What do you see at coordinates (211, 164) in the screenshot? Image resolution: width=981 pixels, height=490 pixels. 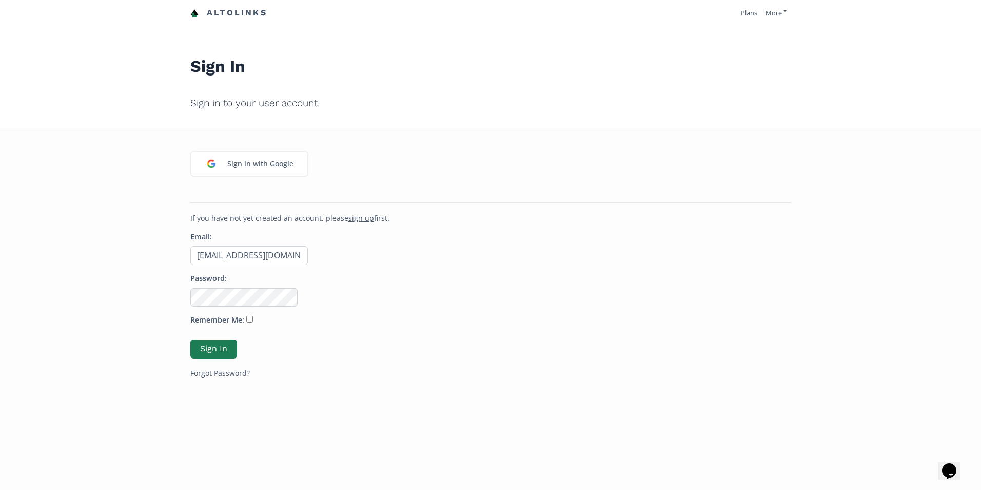 I see `img: google_login_logo_184.png` at bounding box center [211, 164].